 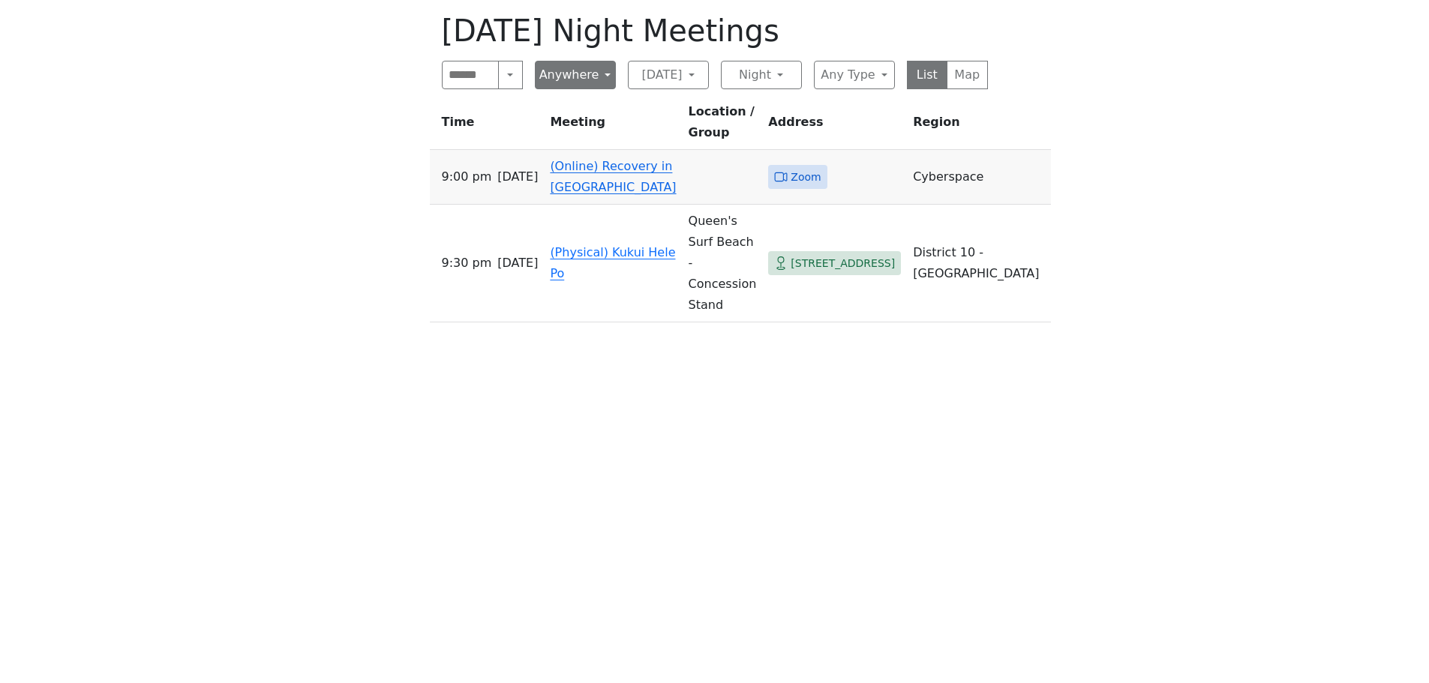 I want to click on td: Queen's Surf Beach - Concession Stand, so click(x=722, y=263).